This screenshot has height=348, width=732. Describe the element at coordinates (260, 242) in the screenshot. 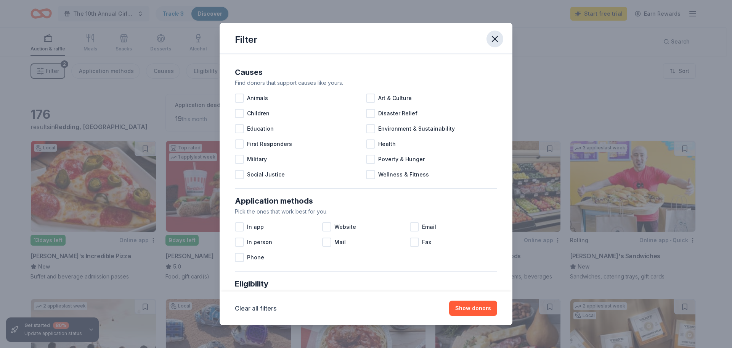

I see `span: In person` at that location.